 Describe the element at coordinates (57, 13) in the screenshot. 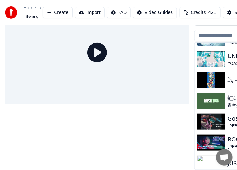

I see `button: Create` at that location.